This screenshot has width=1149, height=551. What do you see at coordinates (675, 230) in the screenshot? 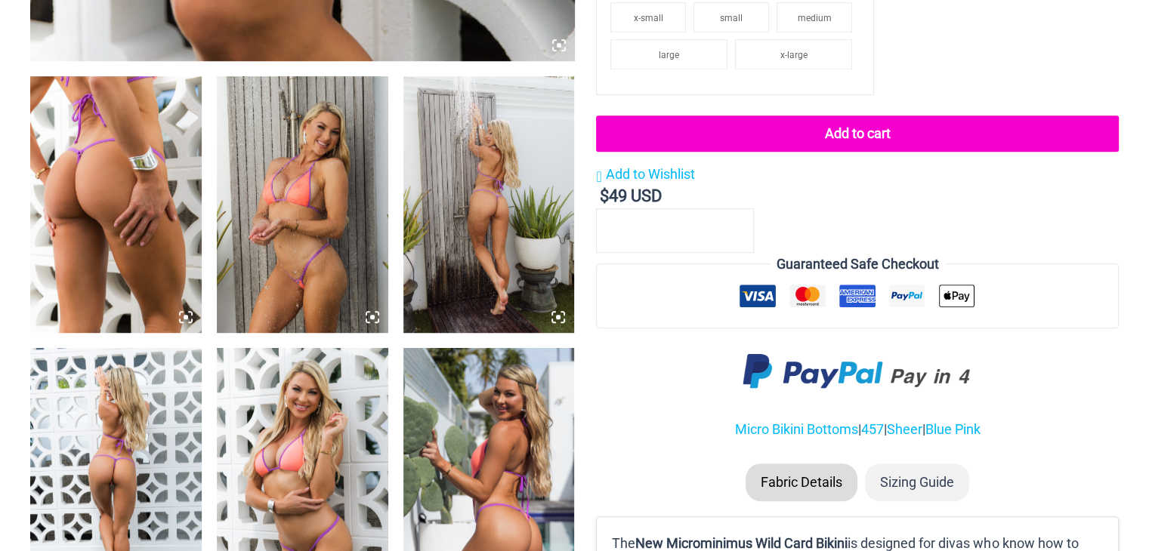
I see `input: Product quantity` at bounding box center [675, 230].